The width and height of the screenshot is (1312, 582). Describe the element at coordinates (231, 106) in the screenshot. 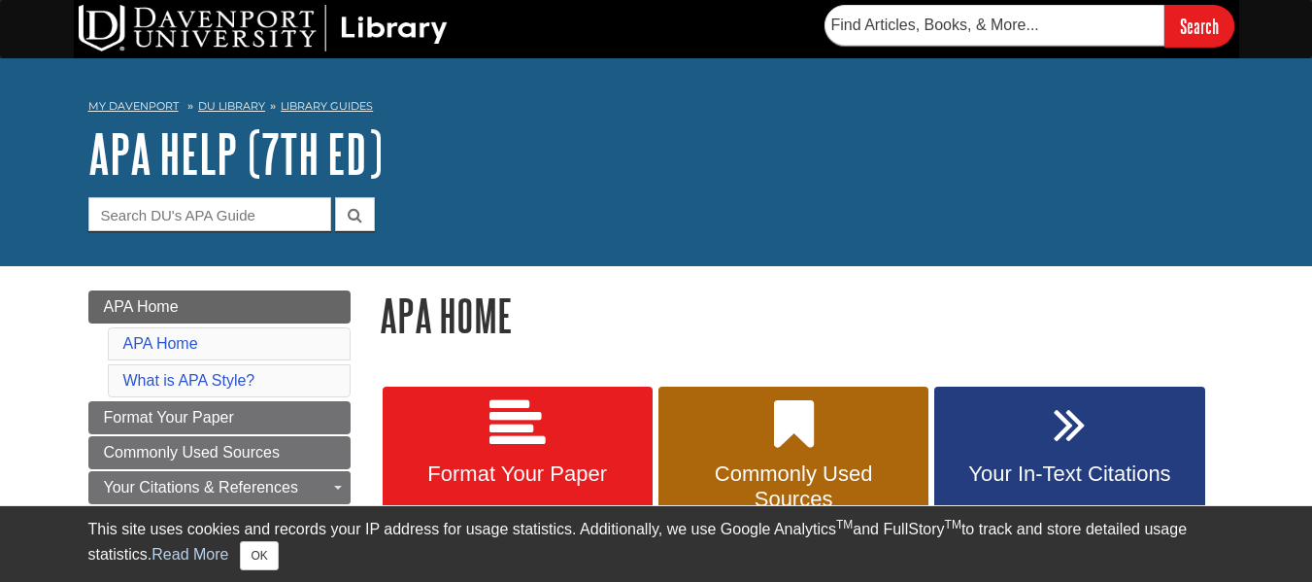

I see `a: DU Library` at that location.